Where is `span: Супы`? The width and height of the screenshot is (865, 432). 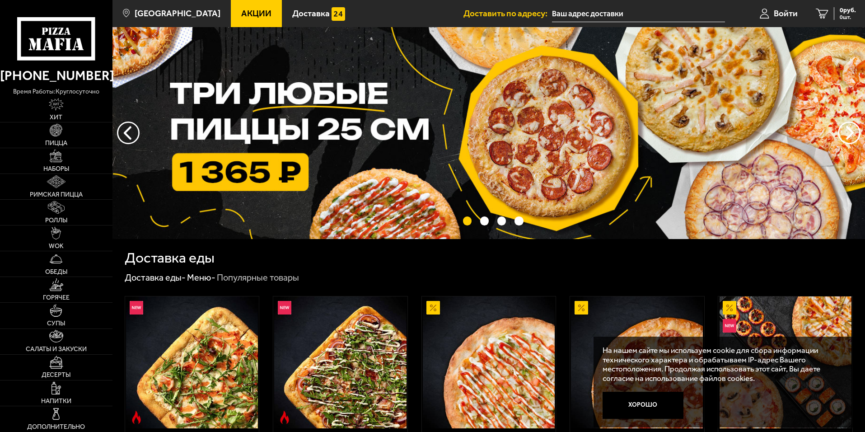 span: Супы is located at coordinates (56, 323).